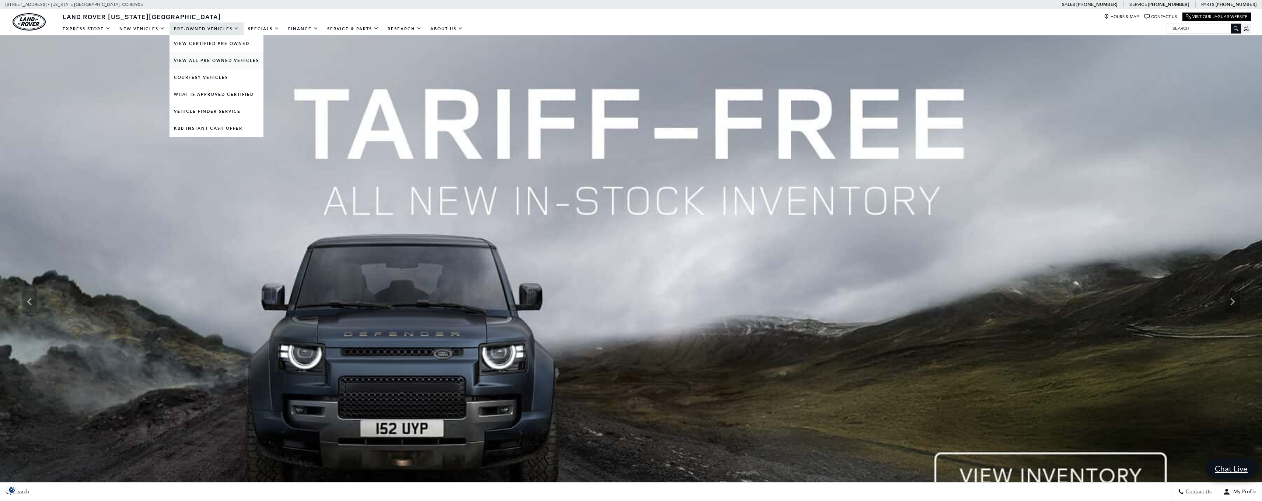 This screenshot has height=501, width=1262. What do you see at coordinates (216, 111) in the screenshot?
I see `a: Vehicle Finder Service` at bounding box center [216, 111].